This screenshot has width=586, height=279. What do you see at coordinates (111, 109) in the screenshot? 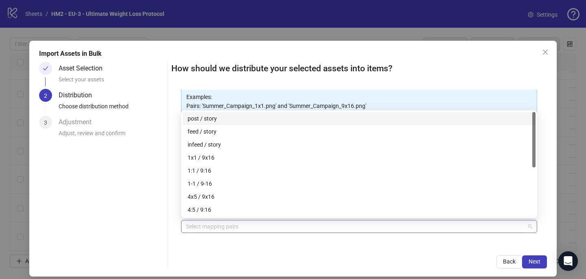
I see `div: Choose distribution method` at bounding box center [111, 109].